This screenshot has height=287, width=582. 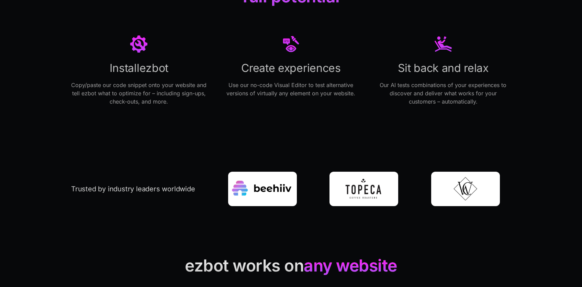 What do you see at coordinates (364, 189) in the screenshot?
I see `img: Topeca Coffee Roasters Logo` at bounding box center [364, 189].